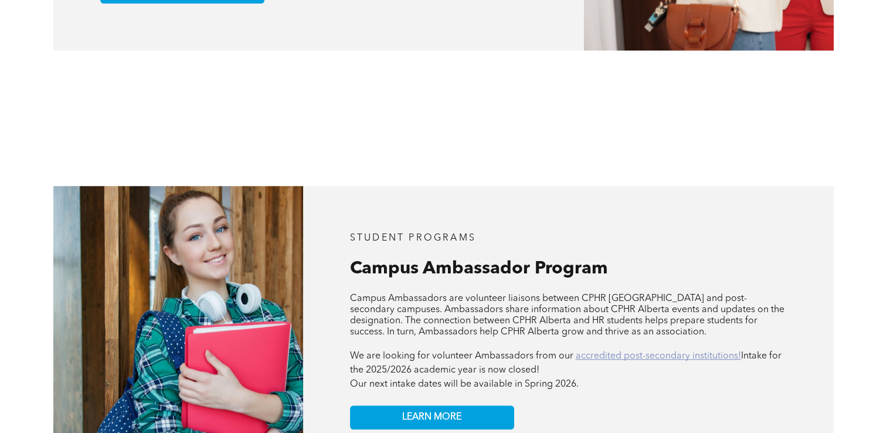 This screenshot has width=887, height=433. I want to click on a: LEARN MORE, so click(432, 417).